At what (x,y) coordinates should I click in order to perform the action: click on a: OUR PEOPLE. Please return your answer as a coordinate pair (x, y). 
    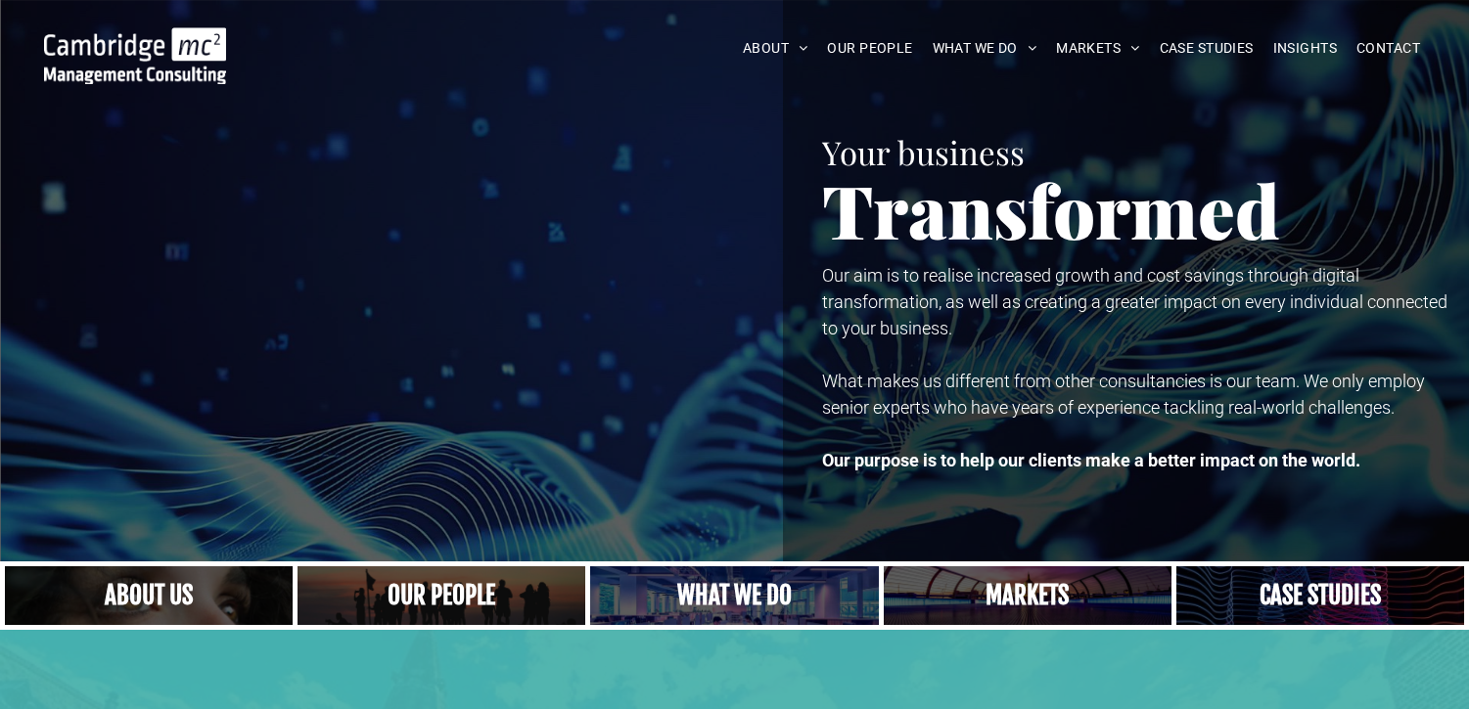
    Looking at the image, I should click on (869, 48).